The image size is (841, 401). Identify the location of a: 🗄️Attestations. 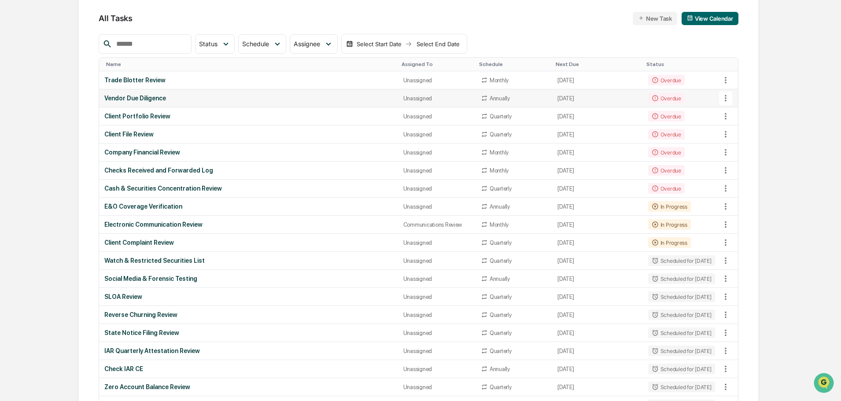
(86, 115).